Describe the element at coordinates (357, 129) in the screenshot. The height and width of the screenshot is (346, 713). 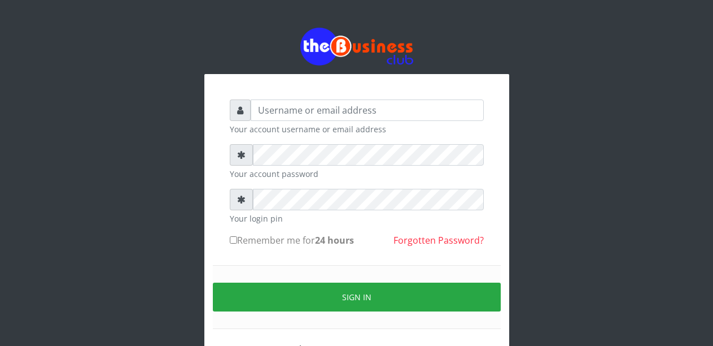
I see `small: Your account username or email address` at that location.